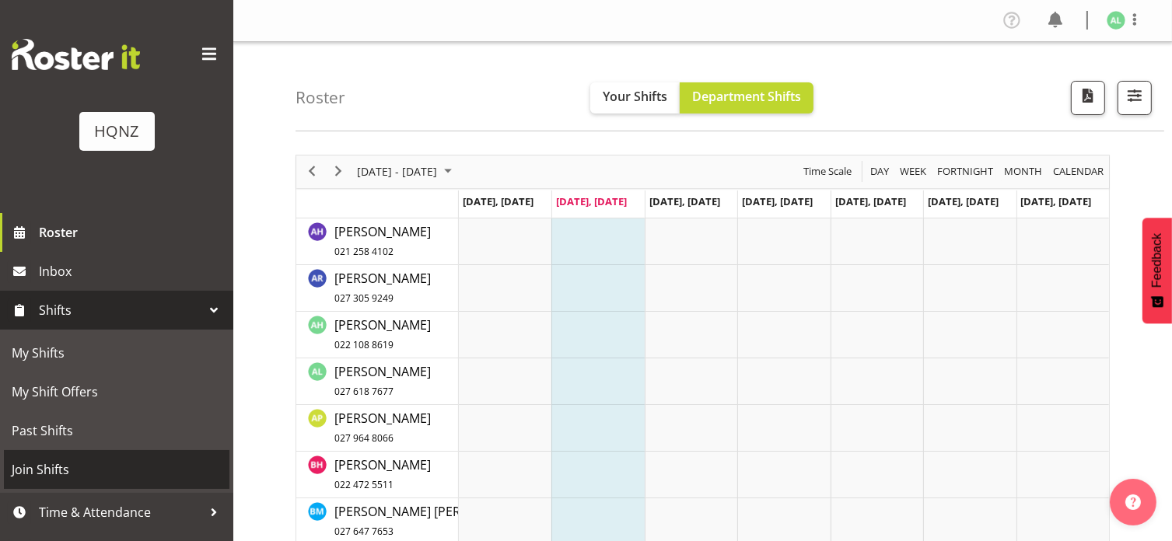 The height and width of the screenshot is (541, 1172). Describe the element at coordinates (364, 485) in the screenshot. I see `span: 022 472 5511` at that location.